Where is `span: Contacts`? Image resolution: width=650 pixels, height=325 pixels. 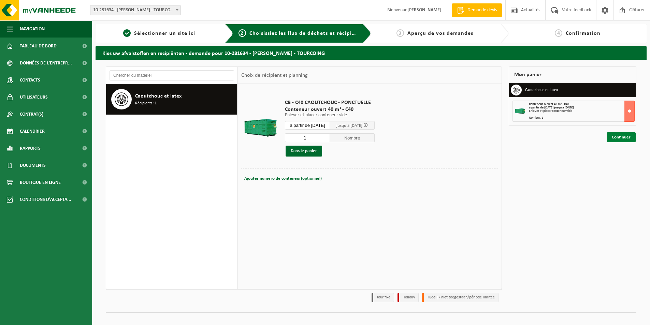
span: Contacts is located at coordinates (30, 80).